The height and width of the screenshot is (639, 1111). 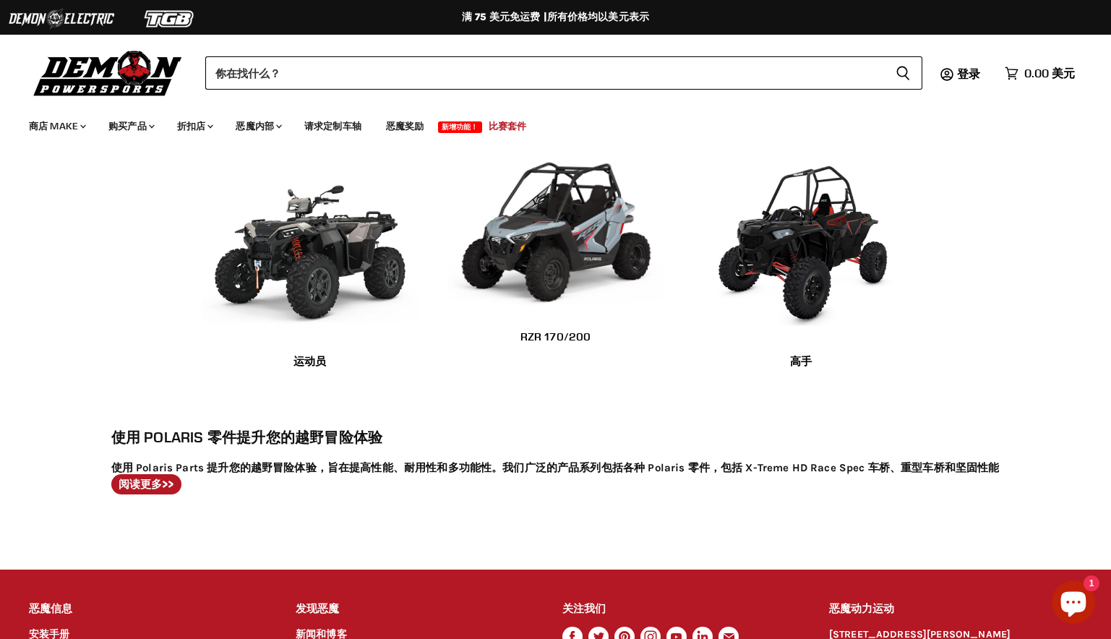 I want to click on h2: 使用 Polaris 零件提升您的越野冒险体验, so click(x=556, y=437).